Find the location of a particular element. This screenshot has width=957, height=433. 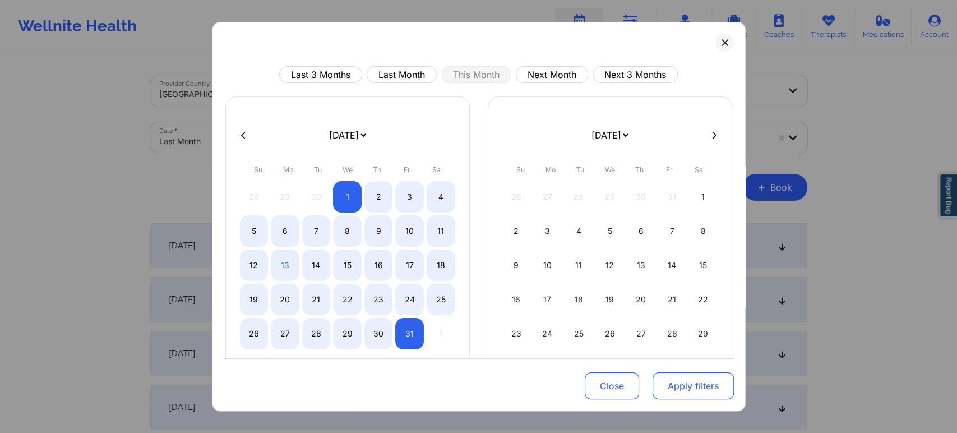

button: Next 3 Months is located at coordinates (635, 75).